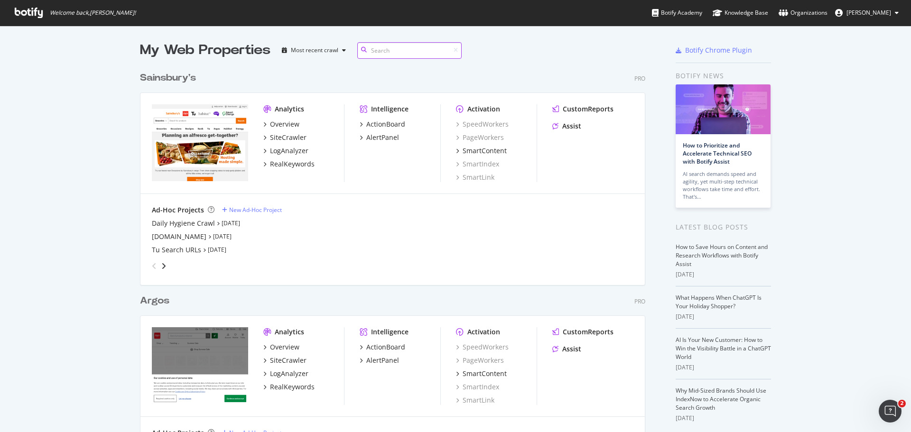  Describe the element at coordinates (255, 210) in the screenshot. I see `div: New Ad-Hoc Project` at that location.